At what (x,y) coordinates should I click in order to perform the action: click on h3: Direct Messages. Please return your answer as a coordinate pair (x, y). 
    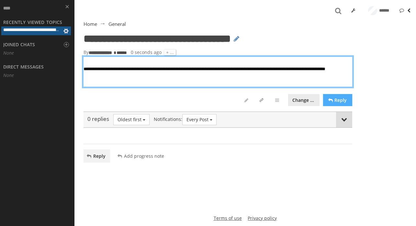
    Looking at the image, I should click on (23, 67).